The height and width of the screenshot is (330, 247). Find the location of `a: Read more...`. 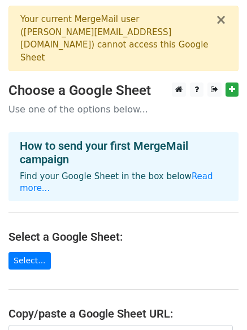

a: Read more... is located at coordinates (116, 182).